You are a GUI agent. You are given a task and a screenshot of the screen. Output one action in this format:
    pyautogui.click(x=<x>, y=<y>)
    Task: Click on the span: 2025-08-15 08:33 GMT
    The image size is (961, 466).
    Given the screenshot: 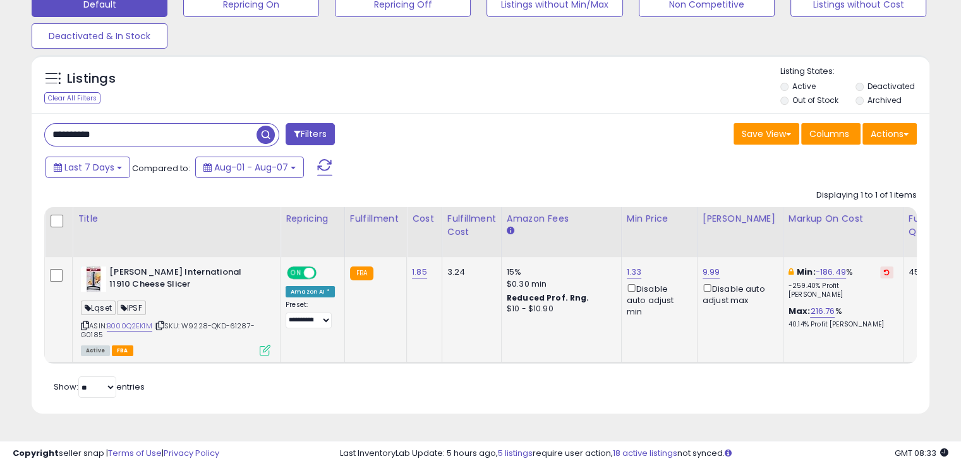 What is the action you would take?
    pyautogui.click(x=921, y=453)
    